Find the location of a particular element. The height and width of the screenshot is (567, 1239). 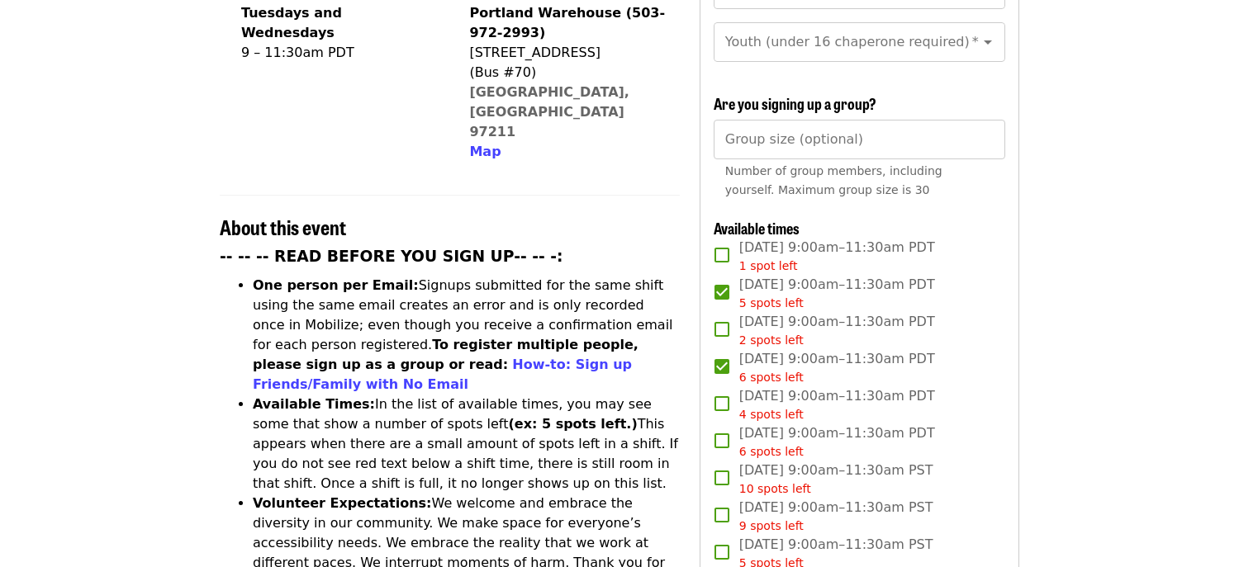

button: Map is located at coordinates (485, 152).